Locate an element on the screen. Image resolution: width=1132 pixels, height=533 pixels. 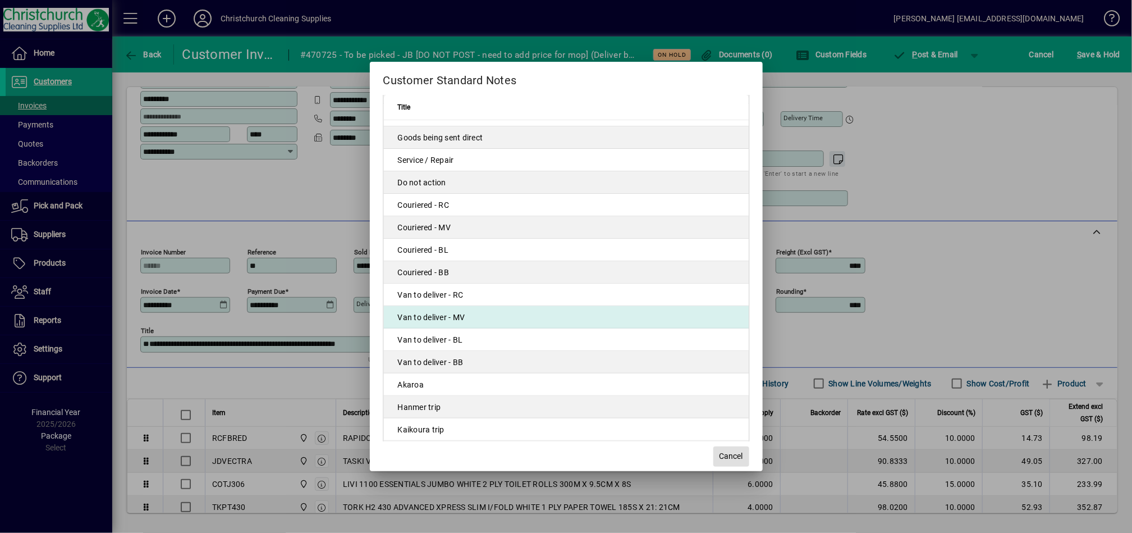
td: Van to deliver - BL is located at coordinates (566, 340).